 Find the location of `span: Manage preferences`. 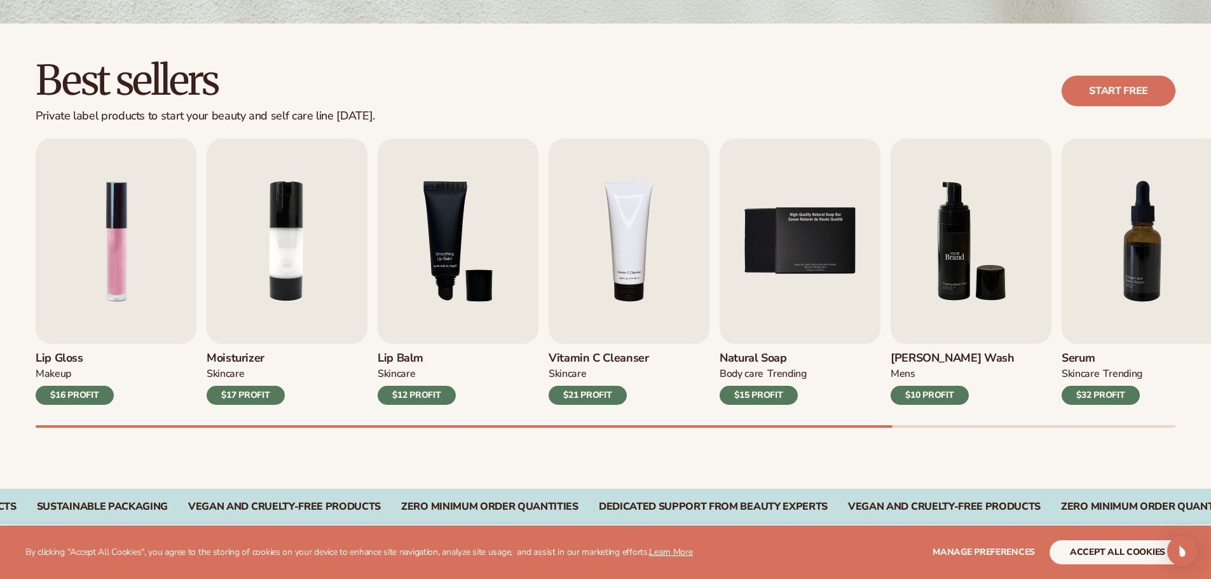

span: Manage preferences is located at coordinates (984, 552).